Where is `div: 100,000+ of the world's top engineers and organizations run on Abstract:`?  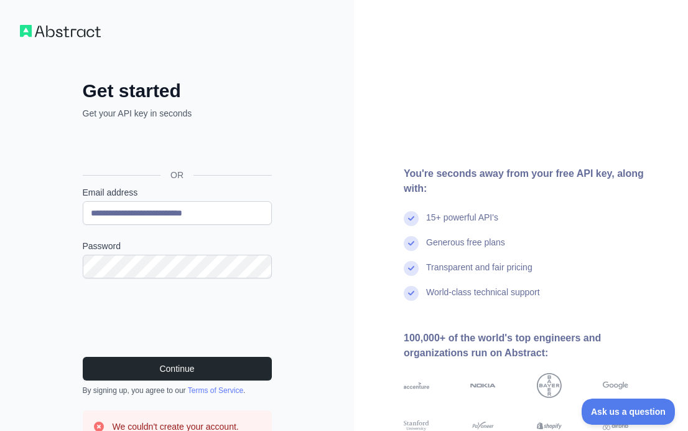 div: 100,000+ of the world's top engineers and organizations run on Abstract: is located at coordinates (536, 345).